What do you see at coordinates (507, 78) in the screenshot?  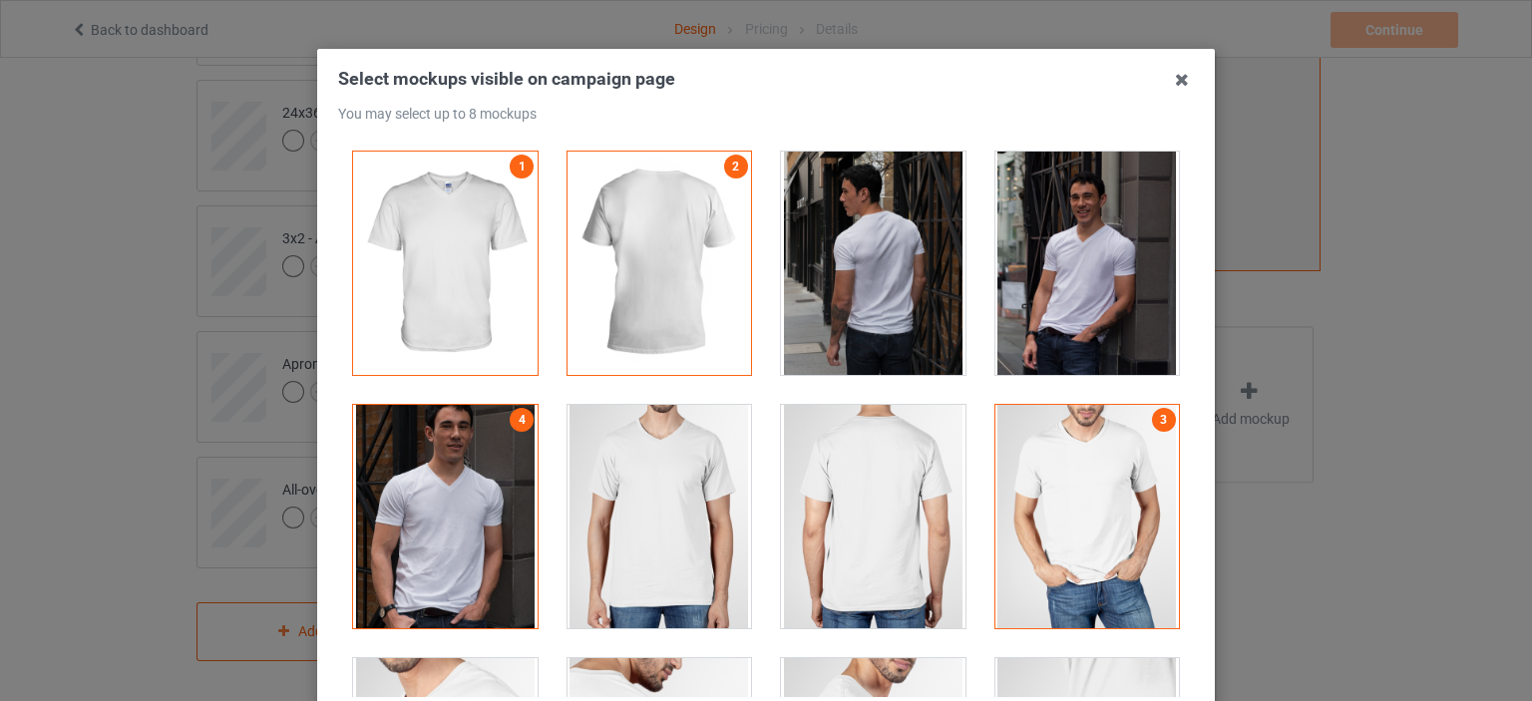 I see `span: Select mockups visible on campaign page` at bounding box center [507, 78].